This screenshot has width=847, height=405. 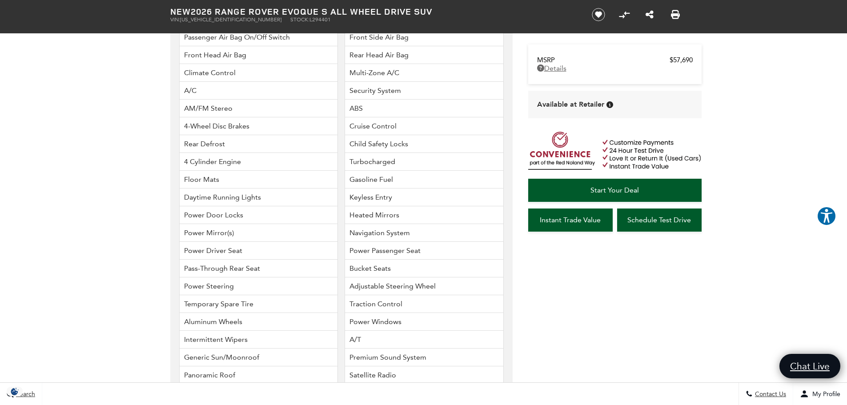 What do you see at coordinates (603, 60) in the screenshot?
I see `span: MSRP` at bounding box center [603, 60].